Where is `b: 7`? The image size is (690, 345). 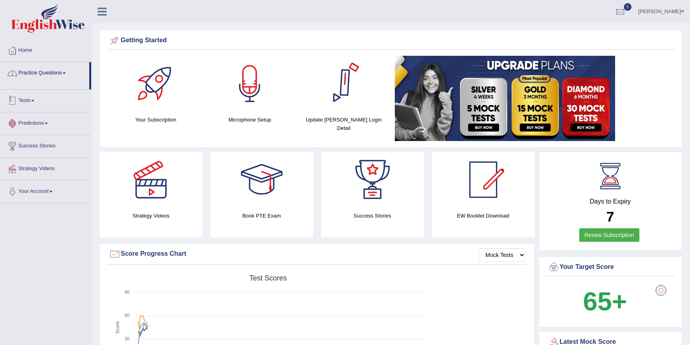
b: 7 is located at coordinates (610, 216).